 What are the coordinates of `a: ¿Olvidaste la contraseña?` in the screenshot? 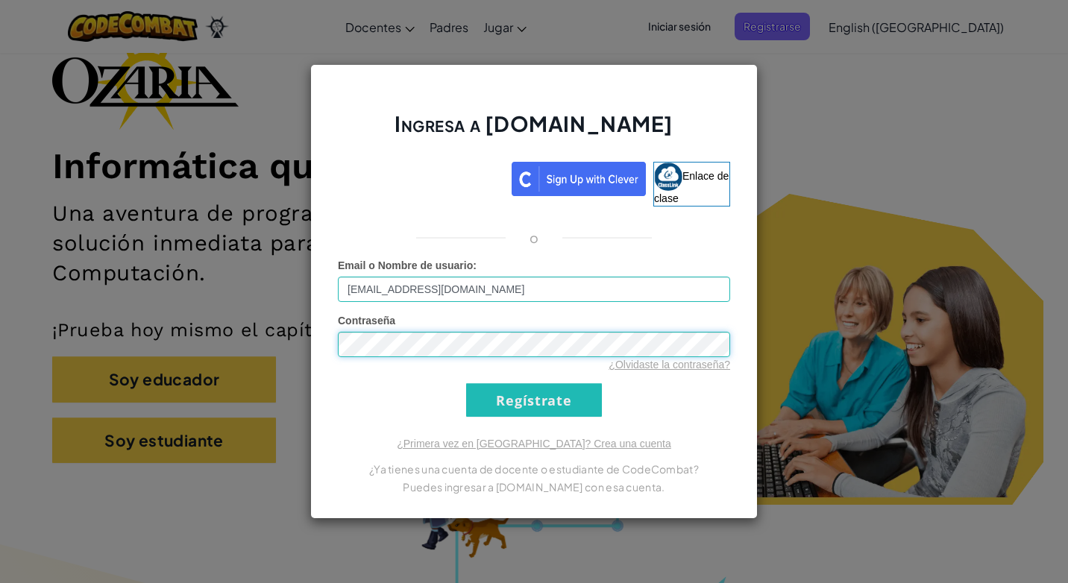 It's located at (669, 365).